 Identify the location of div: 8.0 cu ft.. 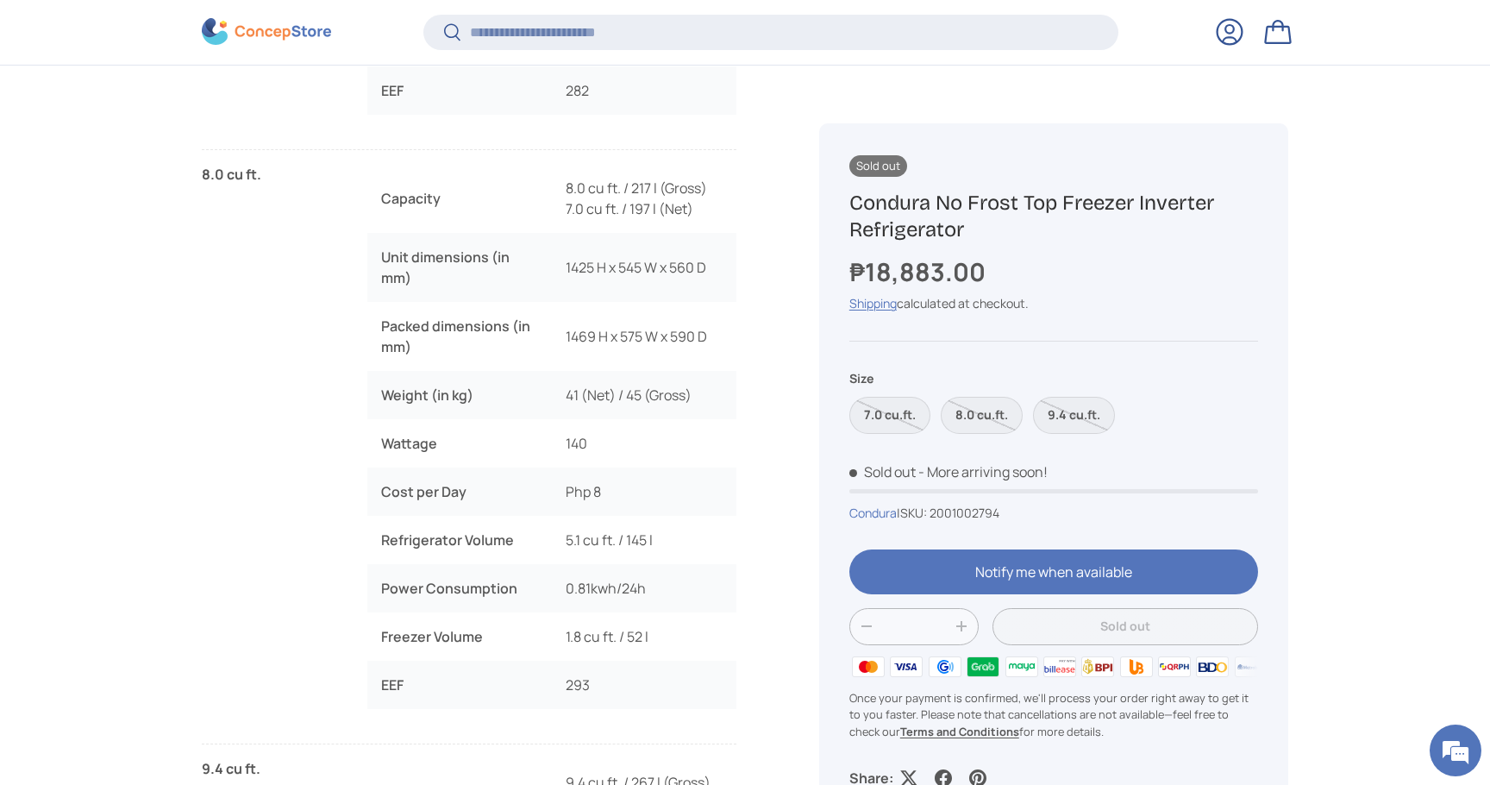
(271, 447).